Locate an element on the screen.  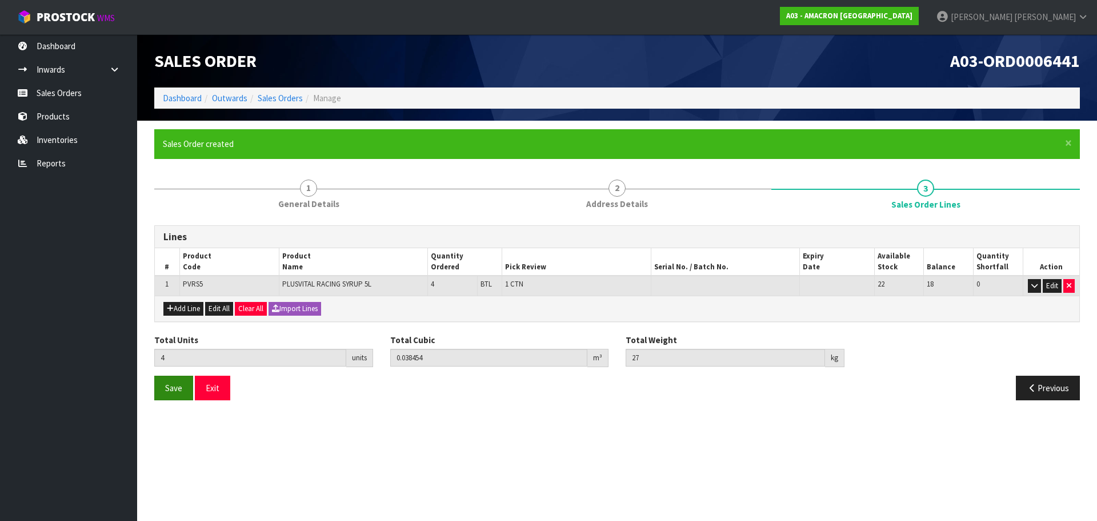
button: Edit is located at coordinates (1052, 286).